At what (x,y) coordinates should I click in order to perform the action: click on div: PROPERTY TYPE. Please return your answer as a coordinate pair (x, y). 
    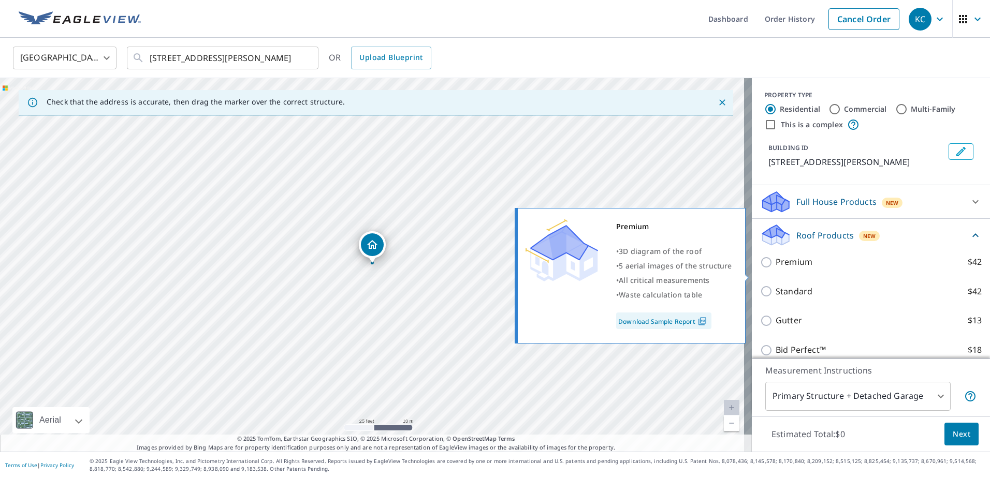
    Looking at the image, I should click on (871, 95).